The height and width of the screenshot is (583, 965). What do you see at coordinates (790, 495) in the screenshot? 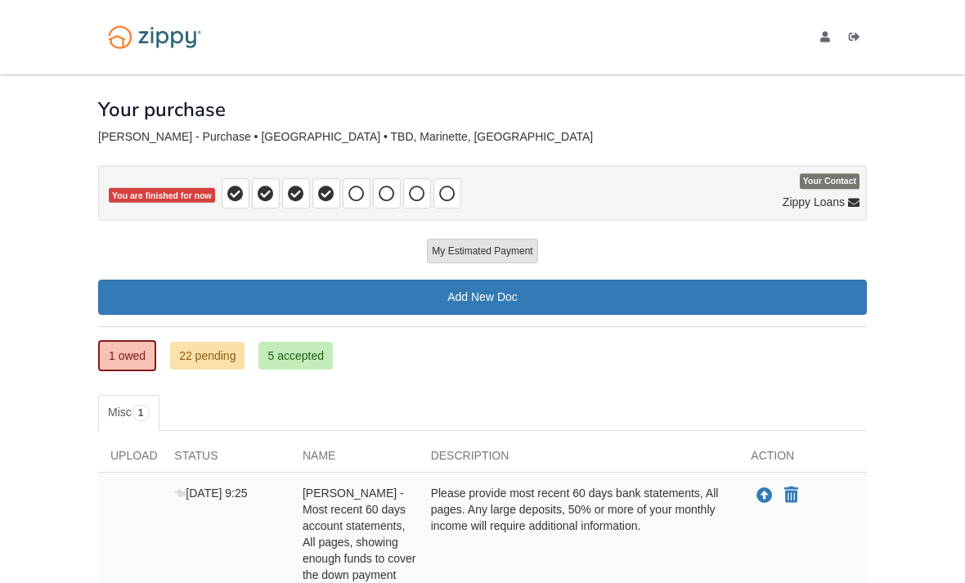
I see `button: Declare Alyxus Petty - Most recent 60 days account statements, All pages, showing enough funds to...` at bounding box center [790, 495].